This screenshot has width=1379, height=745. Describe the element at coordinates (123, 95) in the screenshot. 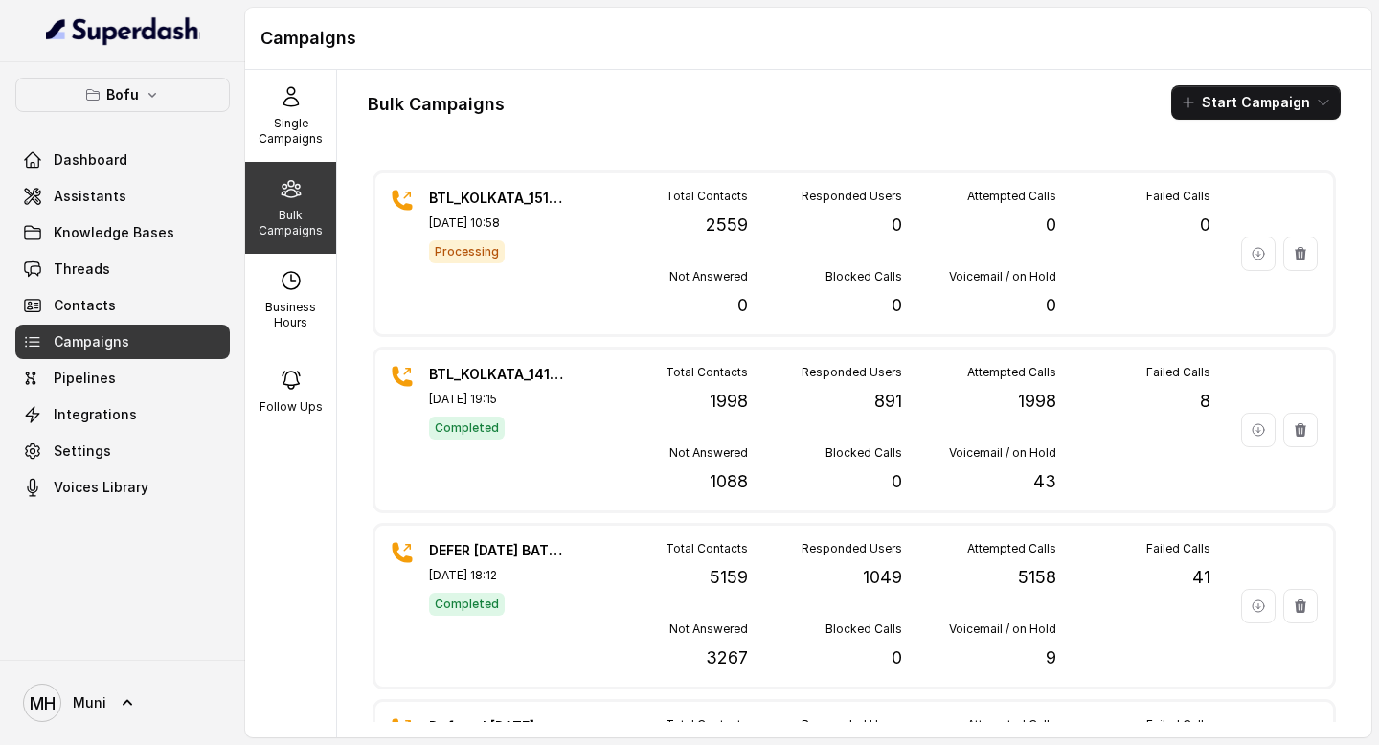

I see `p: Bofu` at that location.